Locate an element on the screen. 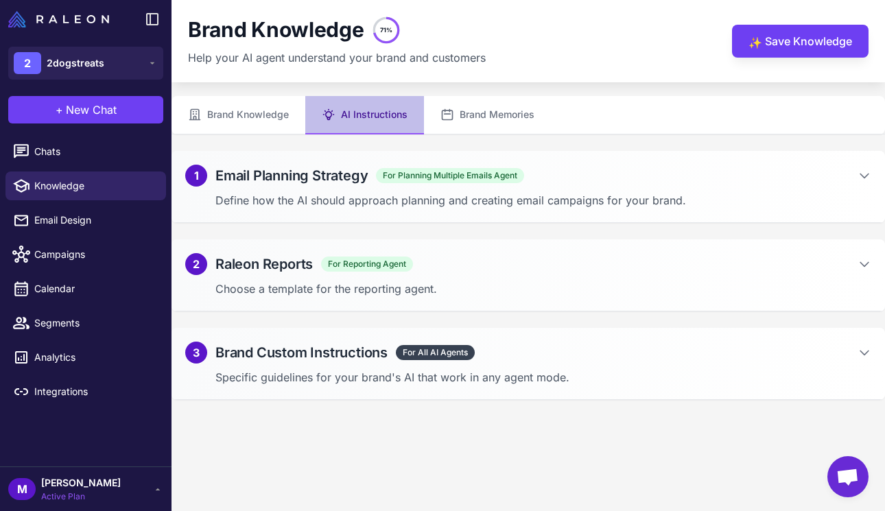  a: Analytics is located at coordinates (86, 357).